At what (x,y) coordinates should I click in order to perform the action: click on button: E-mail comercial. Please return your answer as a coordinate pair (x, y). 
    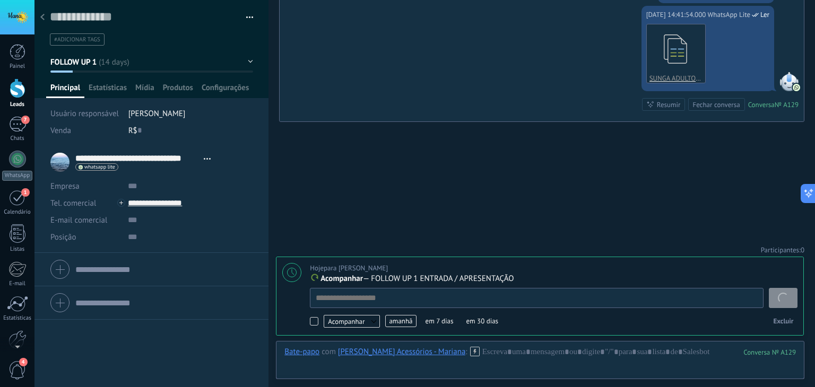
    Looking at the image, I should click on (79, 220).